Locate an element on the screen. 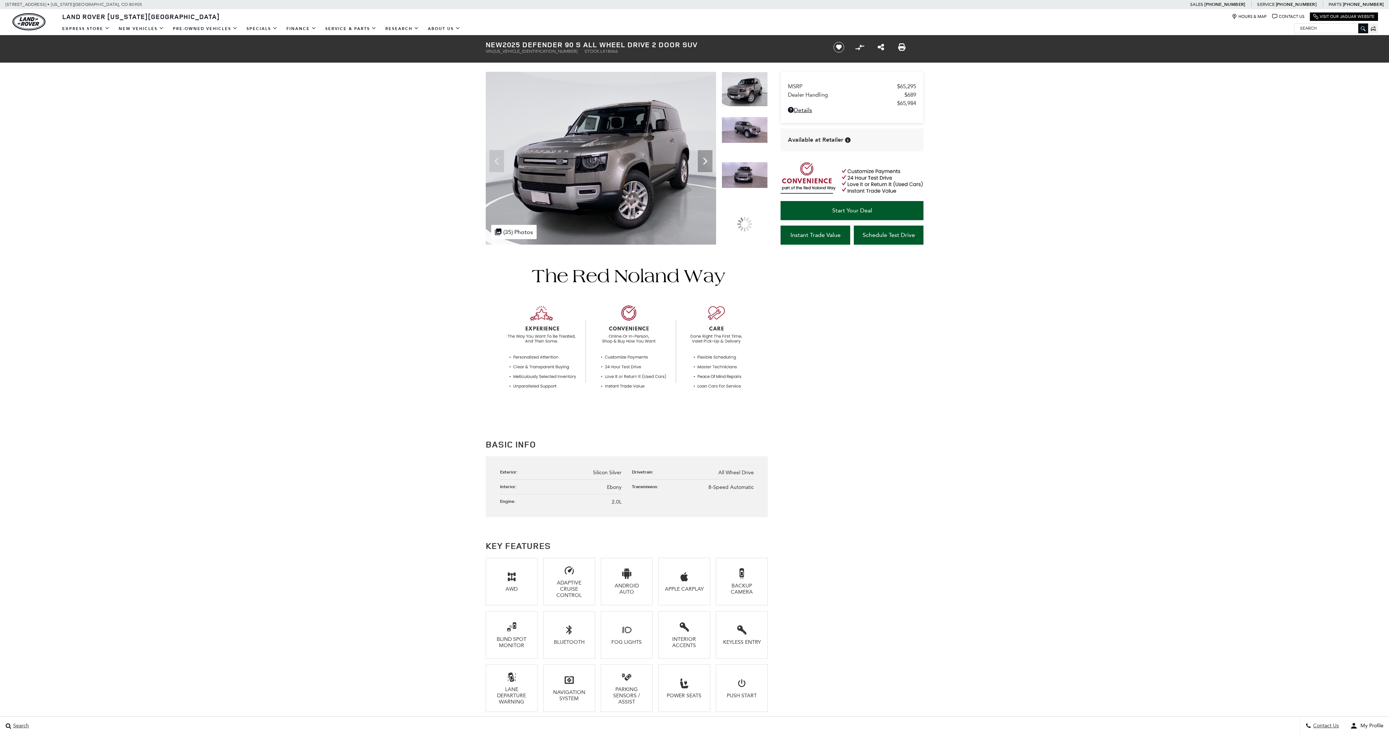  button: Open user profile menu is located at coordinates (1366, 726).